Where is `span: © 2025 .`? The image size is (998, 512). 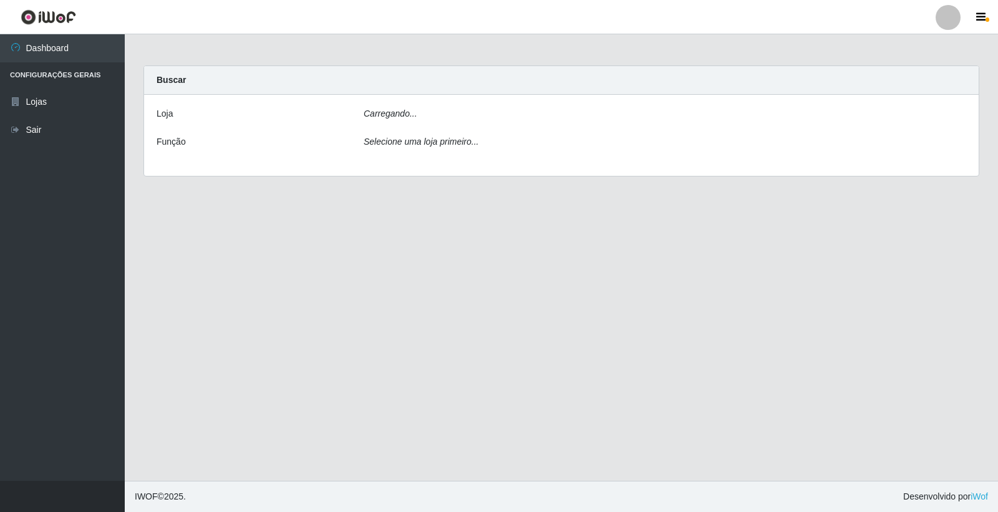 span: © 2025 . is located at coordinates (160, 496).